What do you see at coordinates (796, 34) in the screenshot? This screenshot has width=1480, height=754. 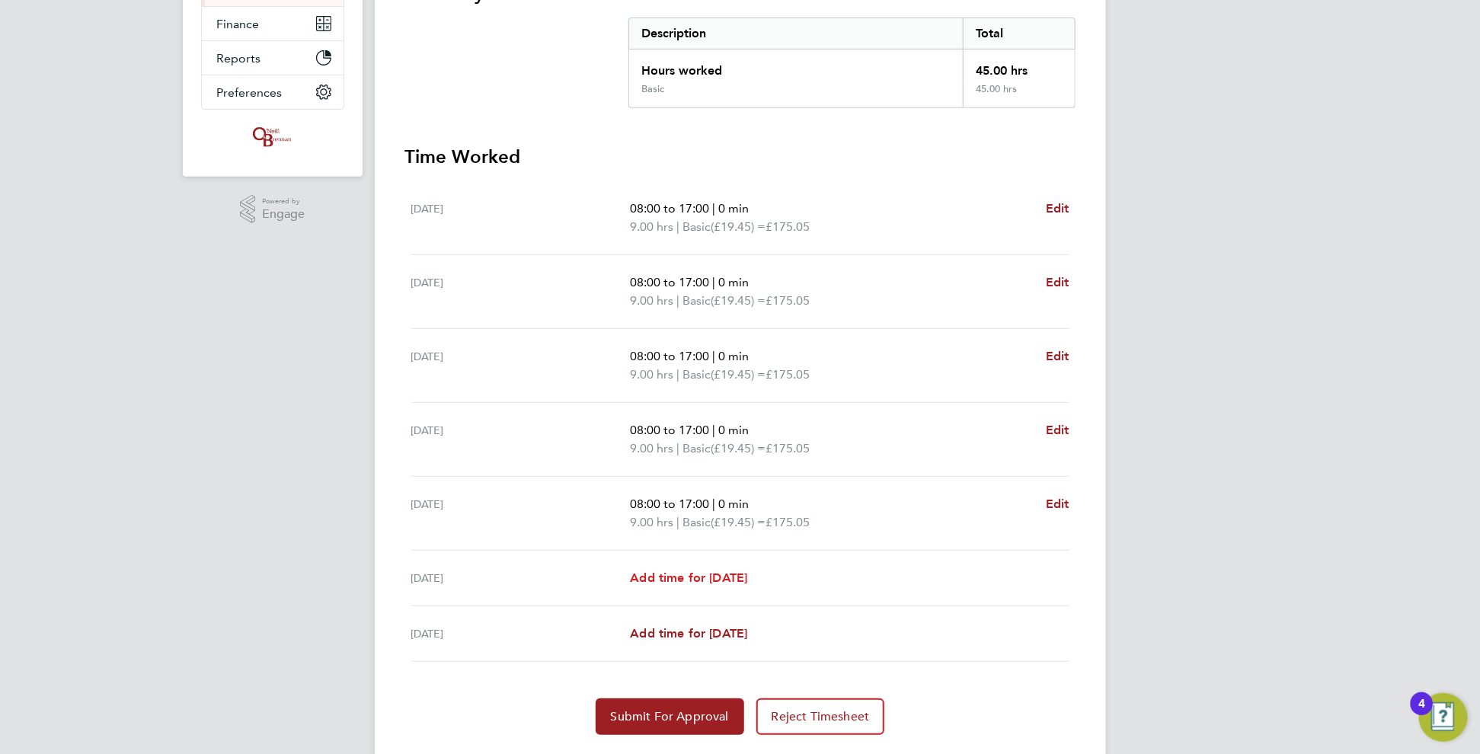 I see `div: Description` at bounding box center [796, 34].